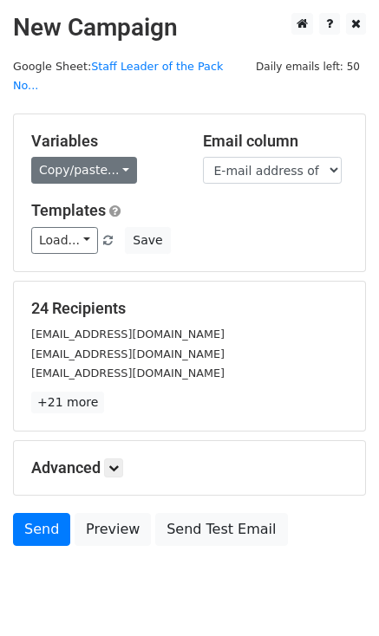  I want to click on a: Copy/paste..., so click(84, 170).